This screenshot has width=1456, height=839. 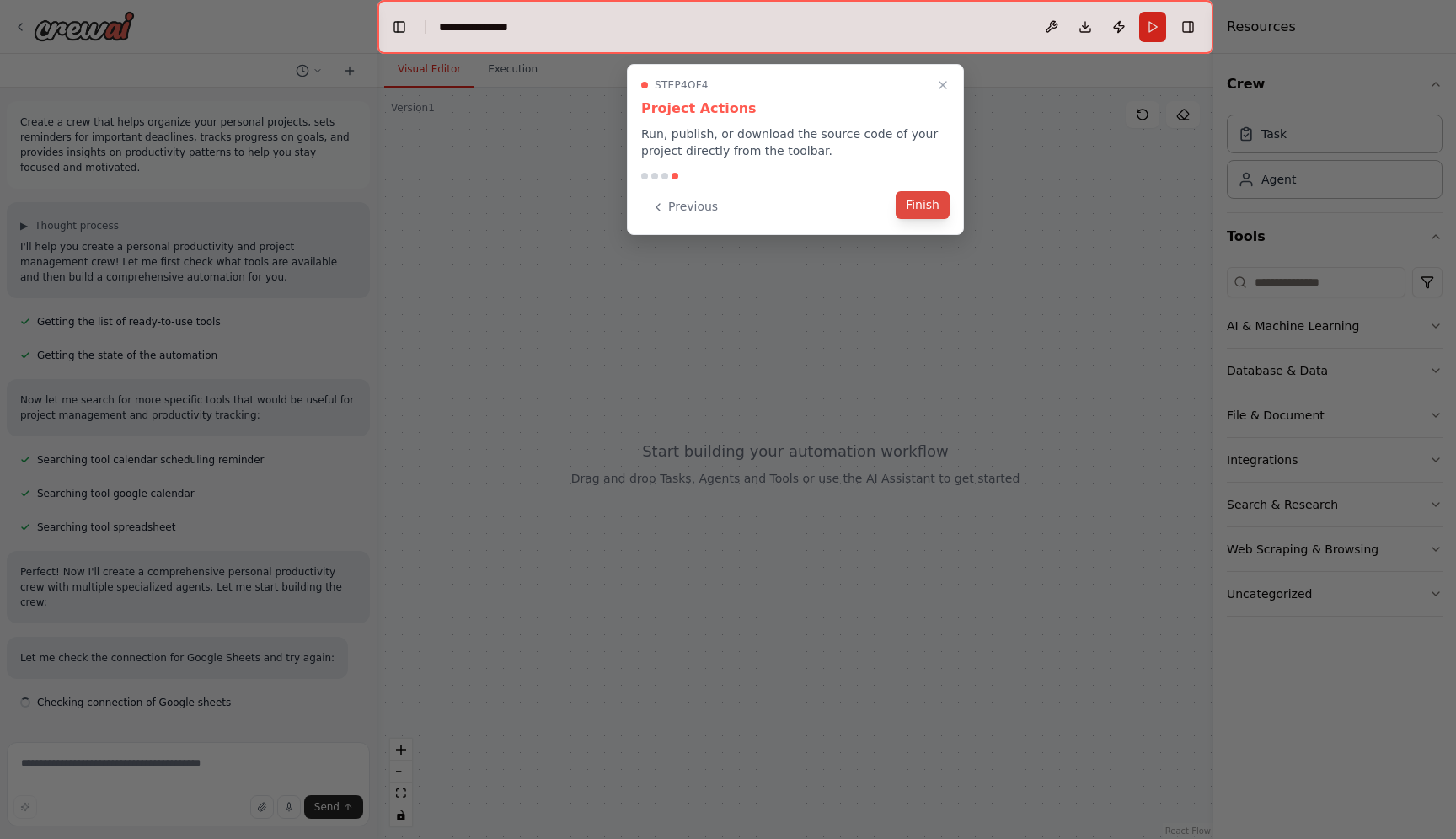 What do you see at coordinates (943, 85) in the screenshot?
I see `button: Close walkthrough` at bounding box center [943, 85].